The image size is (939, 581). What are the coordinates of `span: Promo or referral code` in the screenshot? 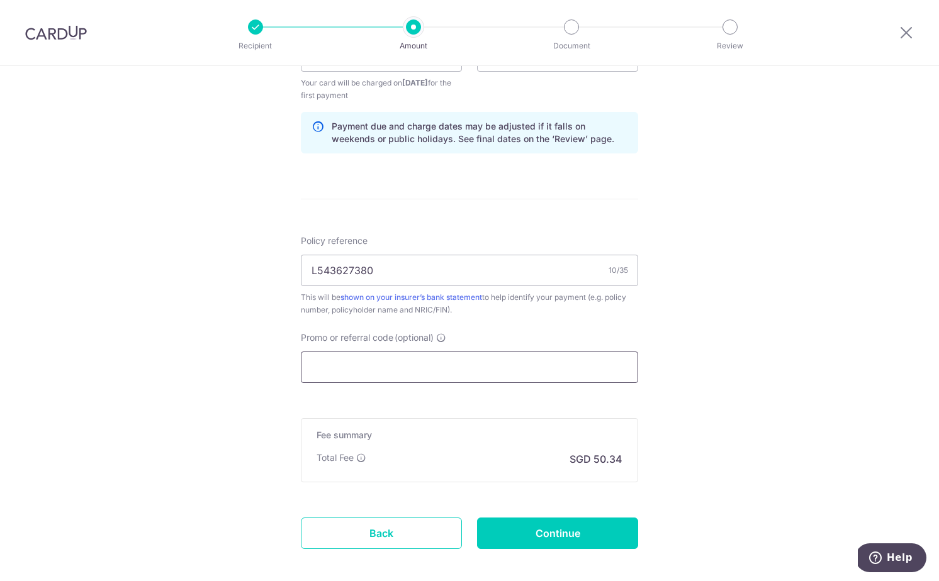 It's located at (347, 338).